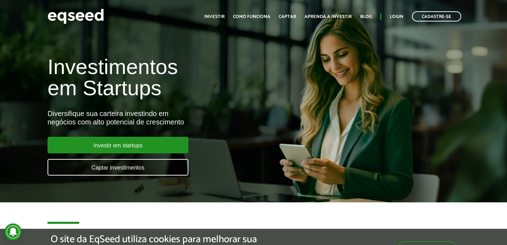 This screenshot has width=507, height=245. What do you see at coordinates (436, 16) in the screenshot?
I see `a: Cadastre-se` at bounding box center [436, 16].